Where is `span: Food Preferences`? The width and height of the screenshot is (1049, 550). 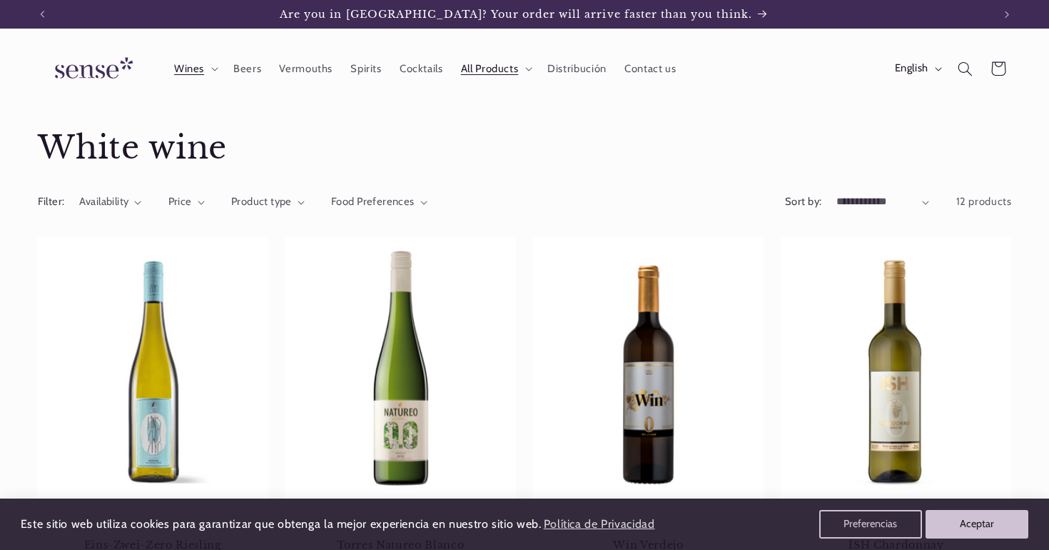 span: Food Preferences is located at coordinates (373, 201).